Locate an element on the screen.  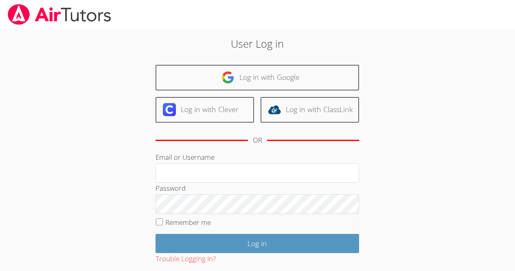
img: clever-logo-6eab21bc6e7a338710f1a6ff85c0baf02591cd810cc4098c63d3a4b26e2feb20.svg is located at coordinates (169, 109).